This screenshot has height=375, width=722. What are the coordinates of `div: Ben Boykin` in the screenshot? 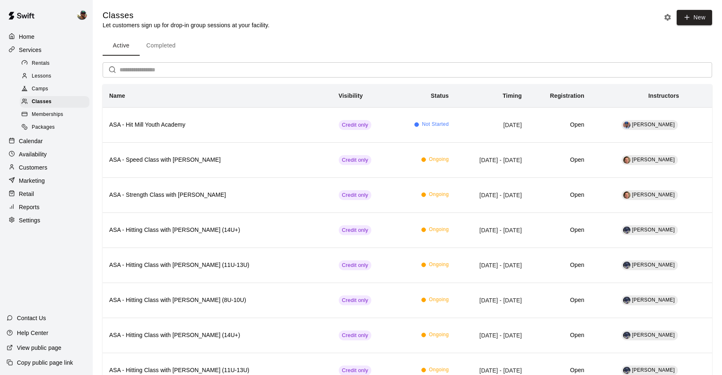 It's located at (84, 15).